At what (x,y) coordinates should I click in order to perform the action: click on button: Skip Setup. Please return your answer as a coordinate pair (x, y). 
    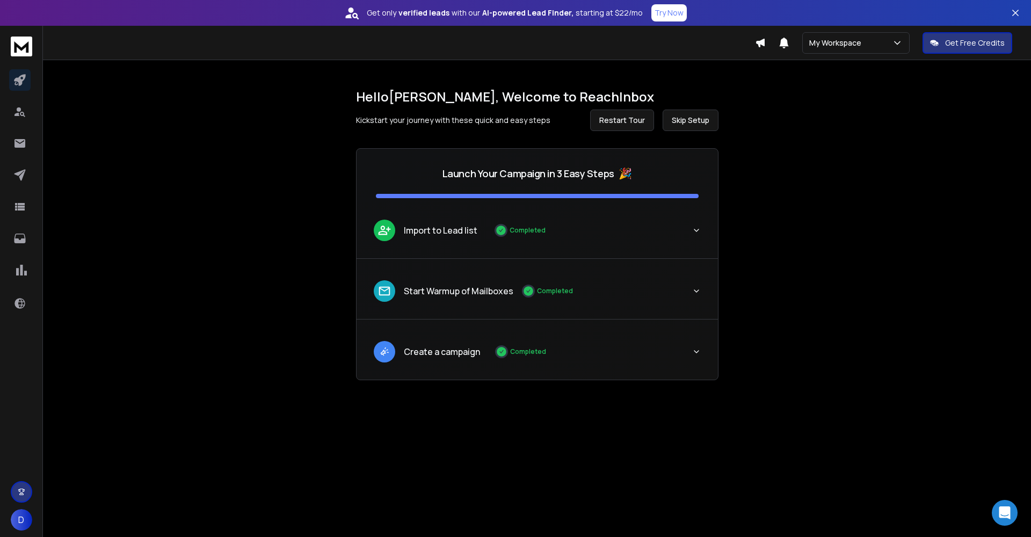
    Looking at the image, I should click on (691, 120).